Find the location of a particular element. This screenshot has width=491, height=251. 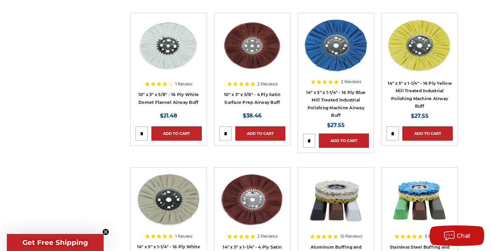

span: Chat is located at coordinates (464, 236).